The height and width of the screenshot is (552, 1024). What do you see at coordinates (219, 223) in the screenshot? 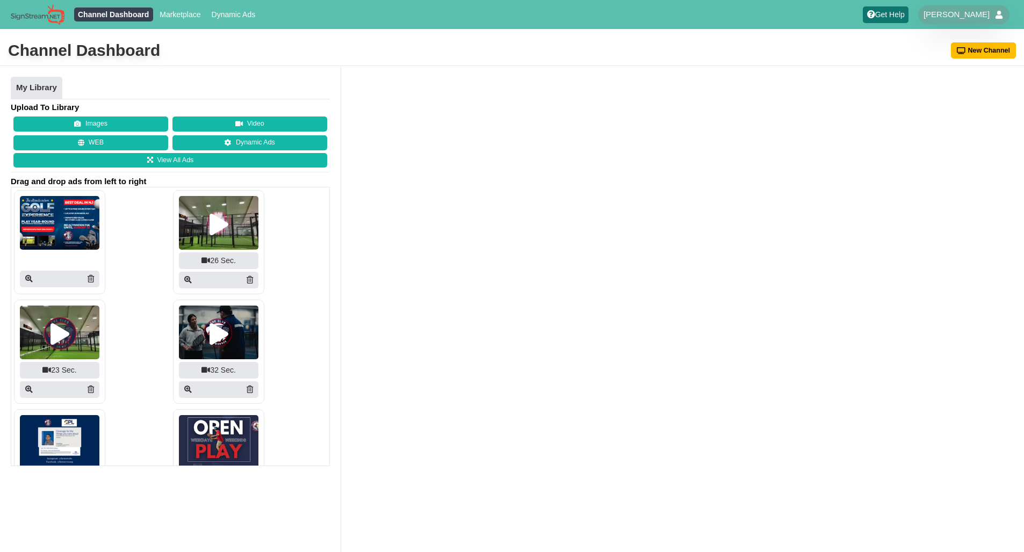
I see `img: Screenshot25020250522 437282 dfrcy1` at bounding box center [219, 223].